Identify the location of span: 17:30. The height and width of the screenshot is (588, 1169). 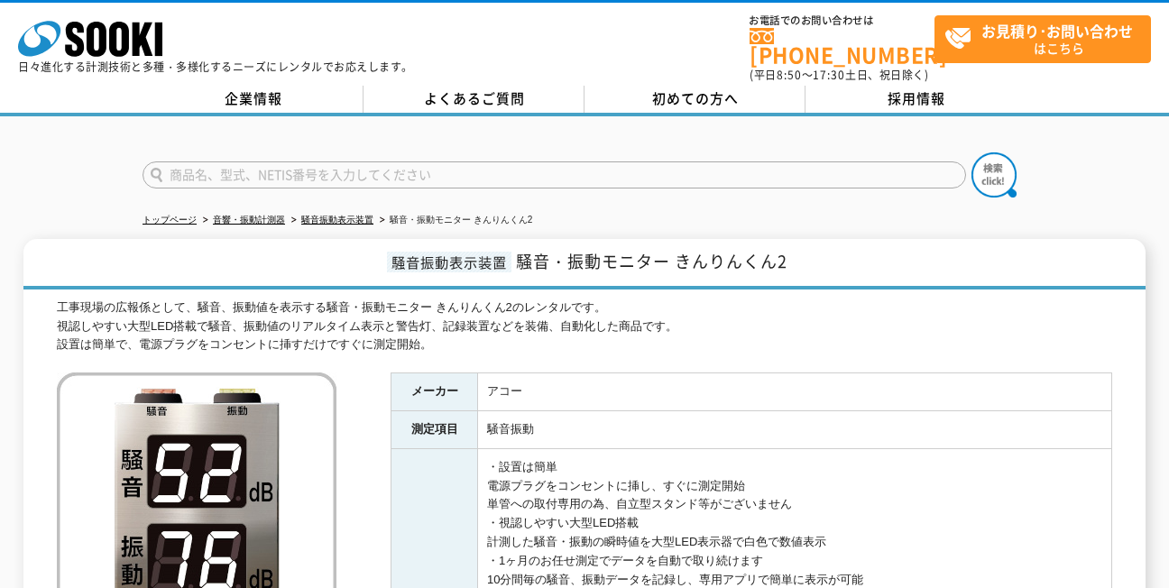
(829, 75).